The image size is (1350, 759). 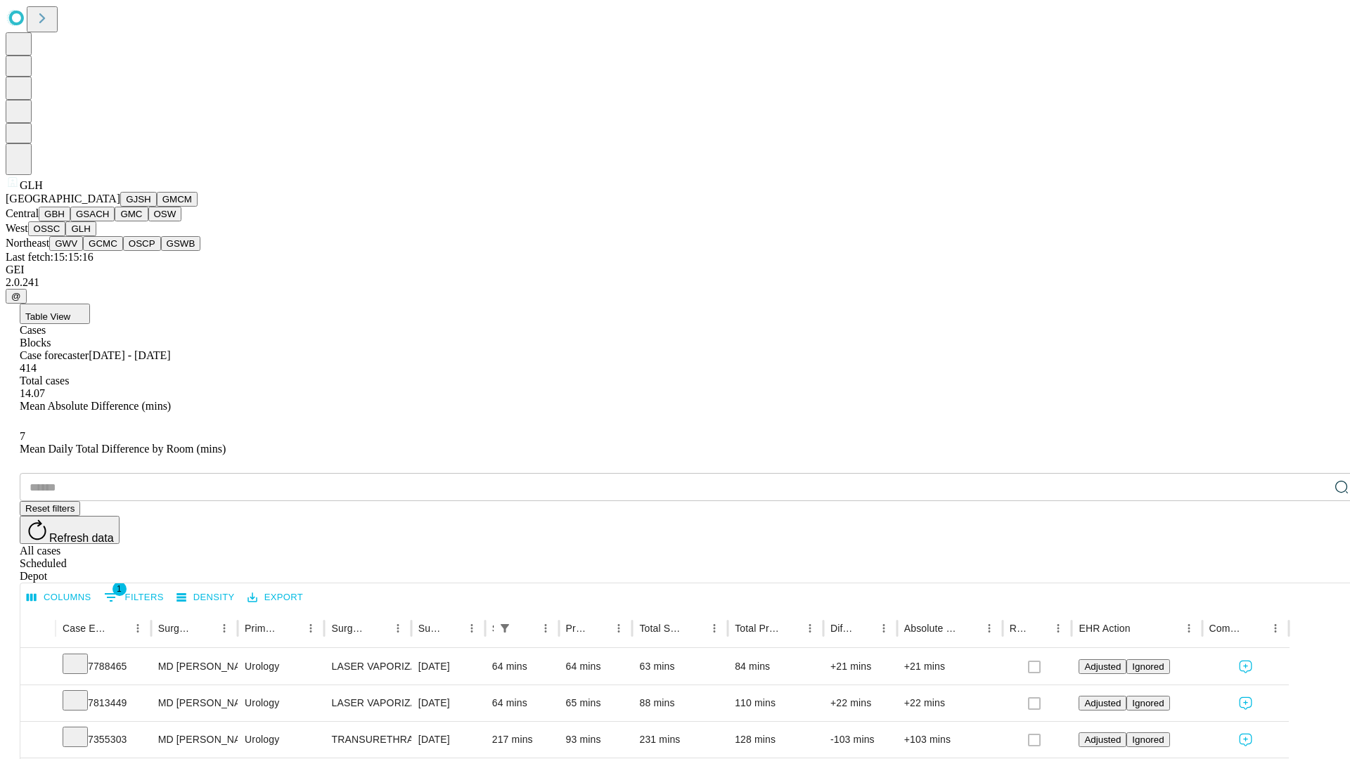 I want to click on button: Select columns, so click(x=59, y=598).